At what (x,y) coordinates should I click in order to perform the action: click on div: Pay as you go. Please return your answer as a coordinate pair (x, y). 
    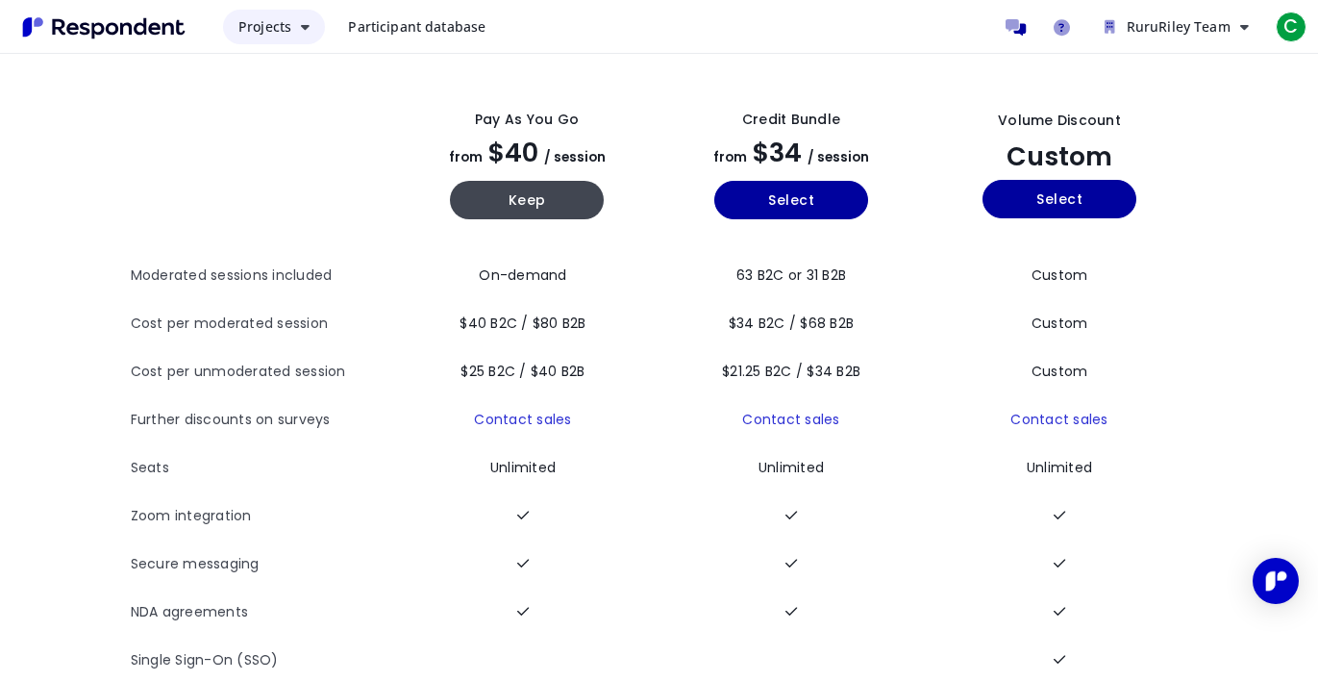
    Looking at the image, I should click on (527, 119).